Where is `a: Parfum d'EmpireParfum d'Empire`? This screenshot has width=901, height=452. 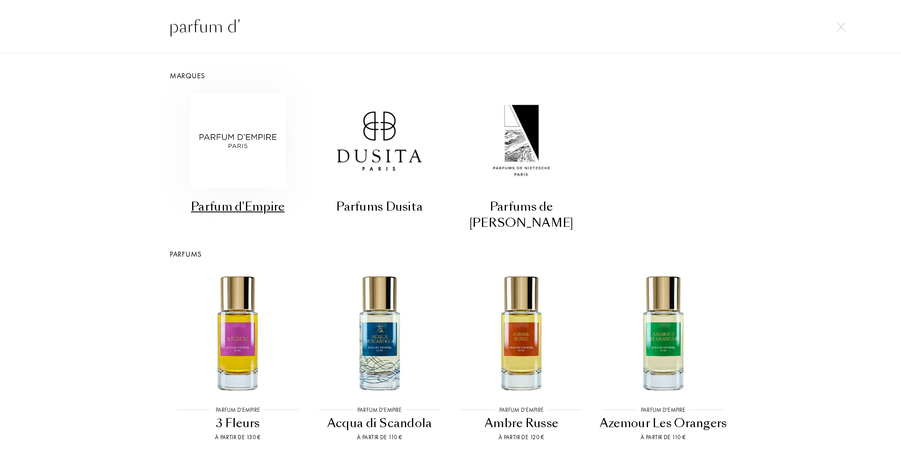 a: Parfum d'EmpireParfum d'Empire is located at coordinates (238, 156).